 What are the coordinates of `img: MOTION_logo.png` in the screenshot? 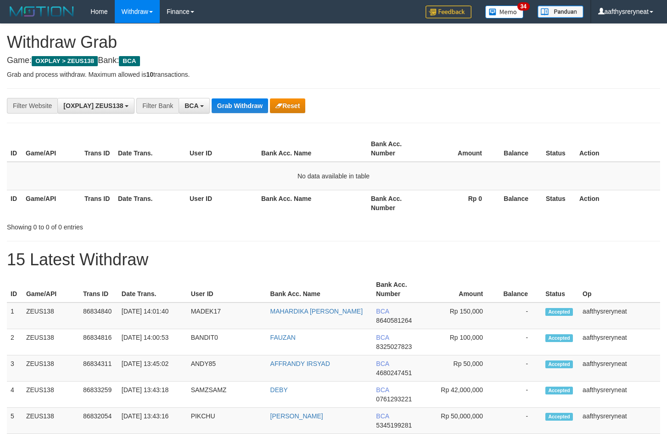 It's located at (42, 11).